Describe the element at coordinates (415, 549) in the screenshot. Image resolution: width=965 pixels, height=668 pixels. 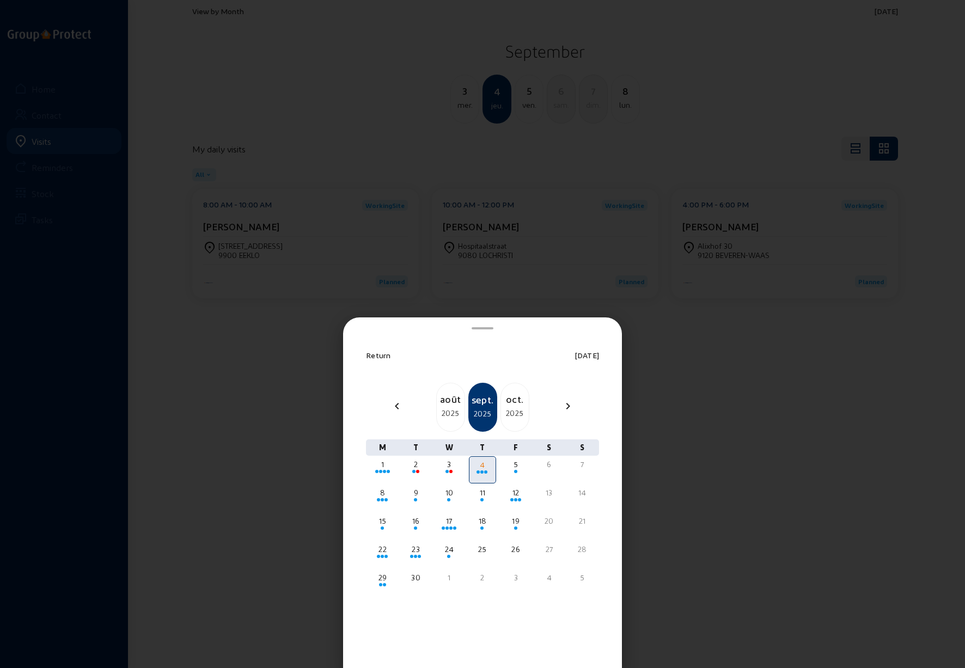
I see `div: 23` at that location.